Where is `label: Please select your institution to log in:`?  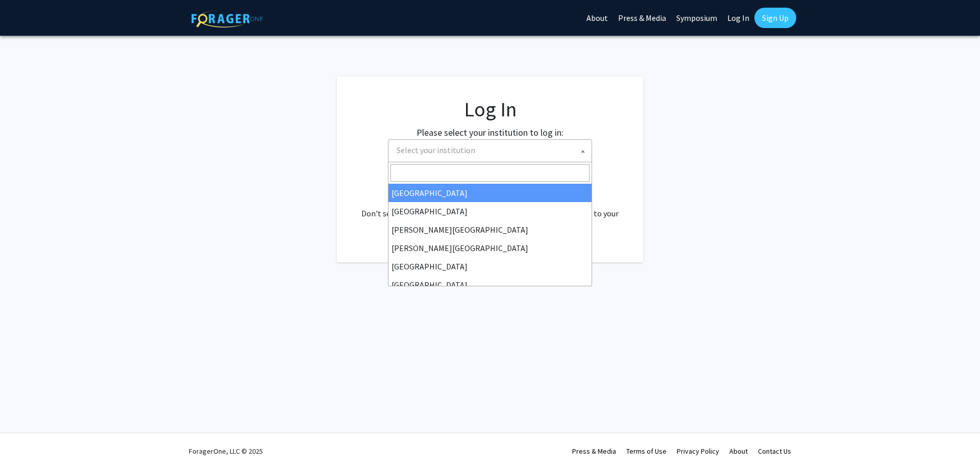 label: Please select your institution to log in: is located at coordinates (490, 132).